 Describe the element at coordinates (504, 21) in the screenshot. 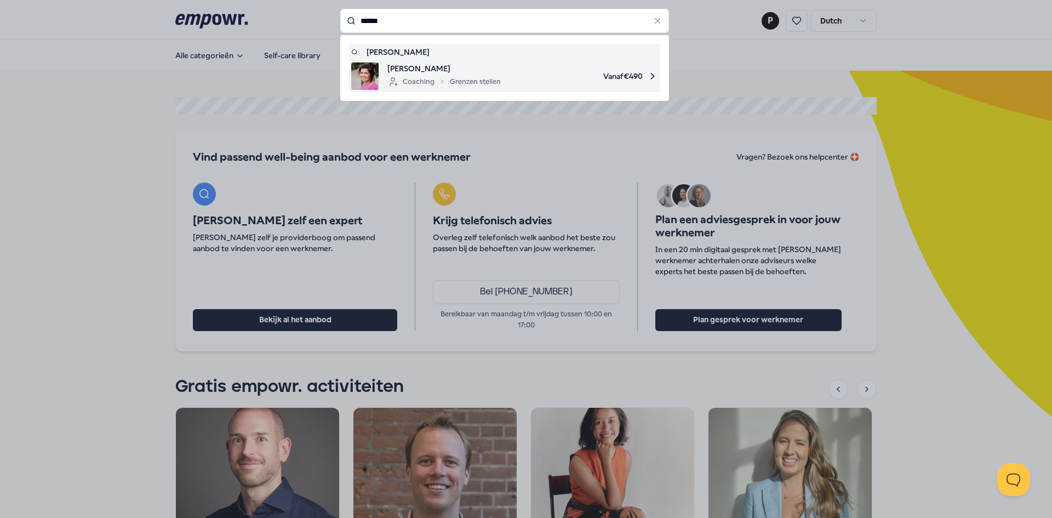

I see `input: Search for products, categories or subcategories` at that location.